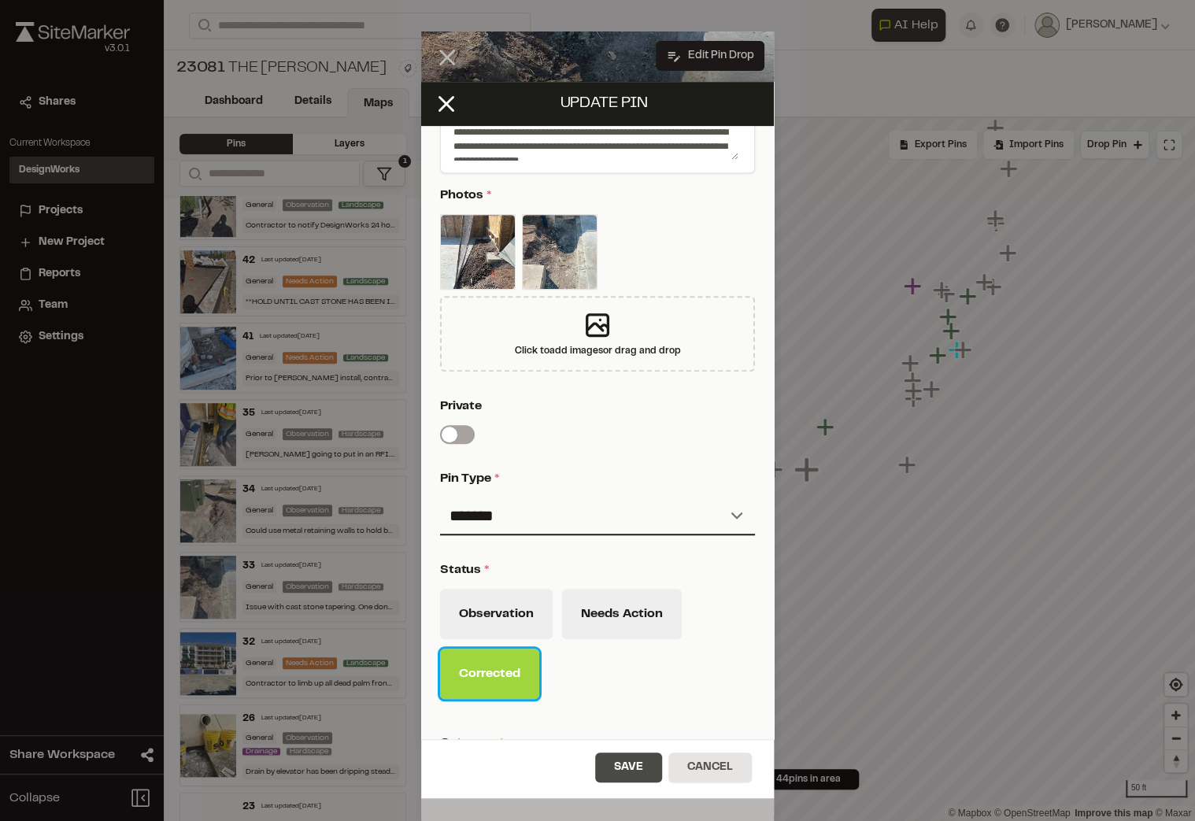 This screenshot has height=821, width=1195. Describe the element at coordinates (594, 570) in the screenshot. I see `p: Status` at that location.